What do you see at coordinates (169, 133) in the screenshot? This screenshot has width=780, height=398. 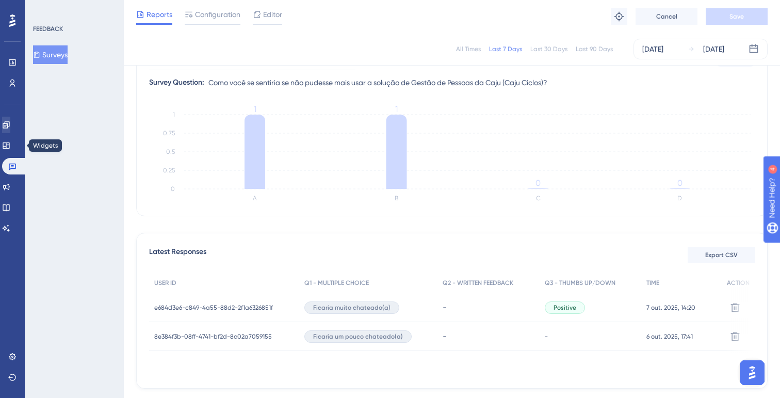 I see `tspan: 0.75` at bounding box center [169, 133].